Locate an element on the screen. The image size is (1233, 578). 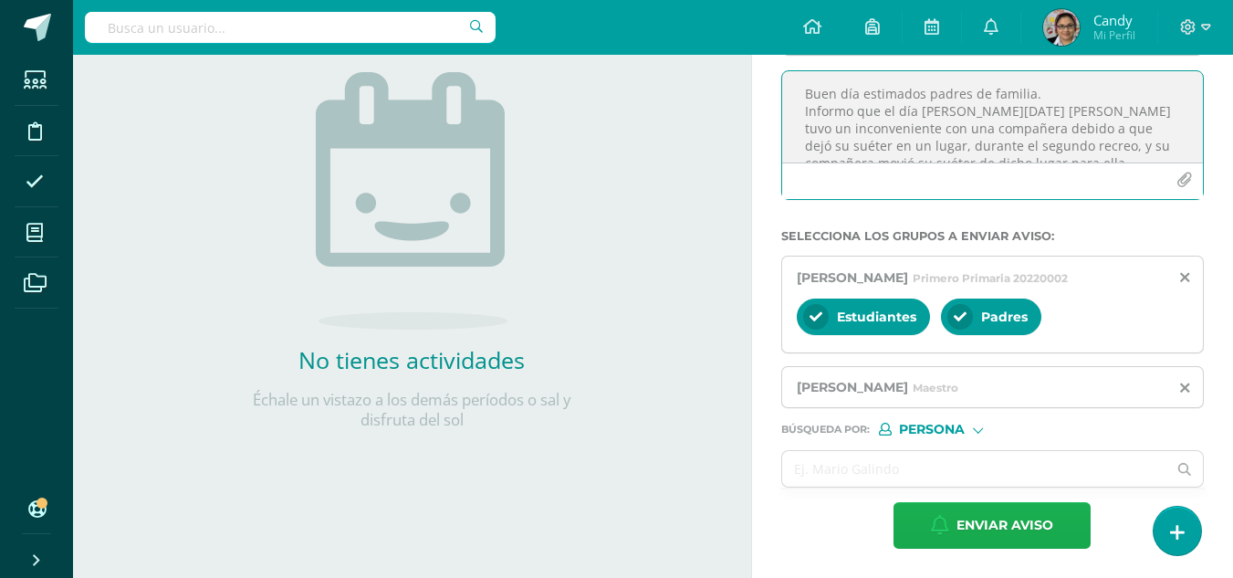
img: 51da5dafc92a98d00a6e6b9b110c3367.png is located at coordinates (1061, 27).